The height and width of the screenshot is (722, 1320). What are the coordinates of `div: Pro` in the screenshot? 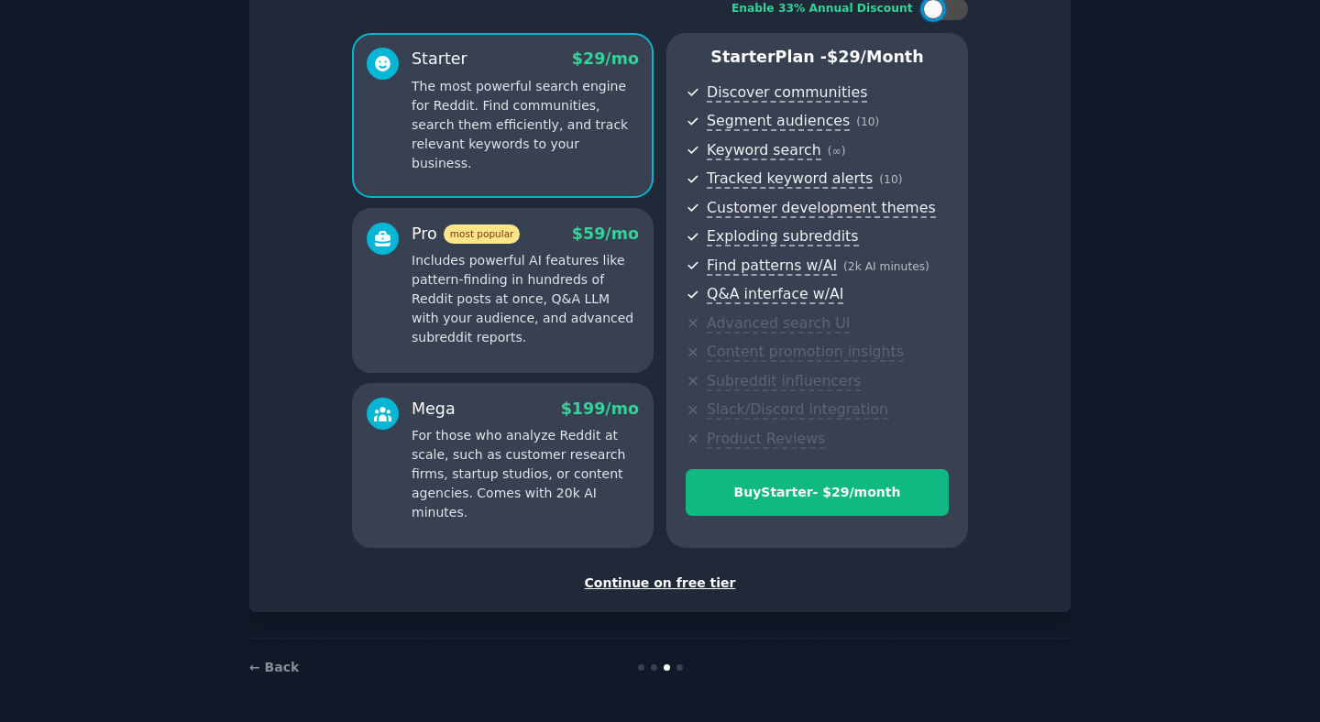 It's located at (466, 234).